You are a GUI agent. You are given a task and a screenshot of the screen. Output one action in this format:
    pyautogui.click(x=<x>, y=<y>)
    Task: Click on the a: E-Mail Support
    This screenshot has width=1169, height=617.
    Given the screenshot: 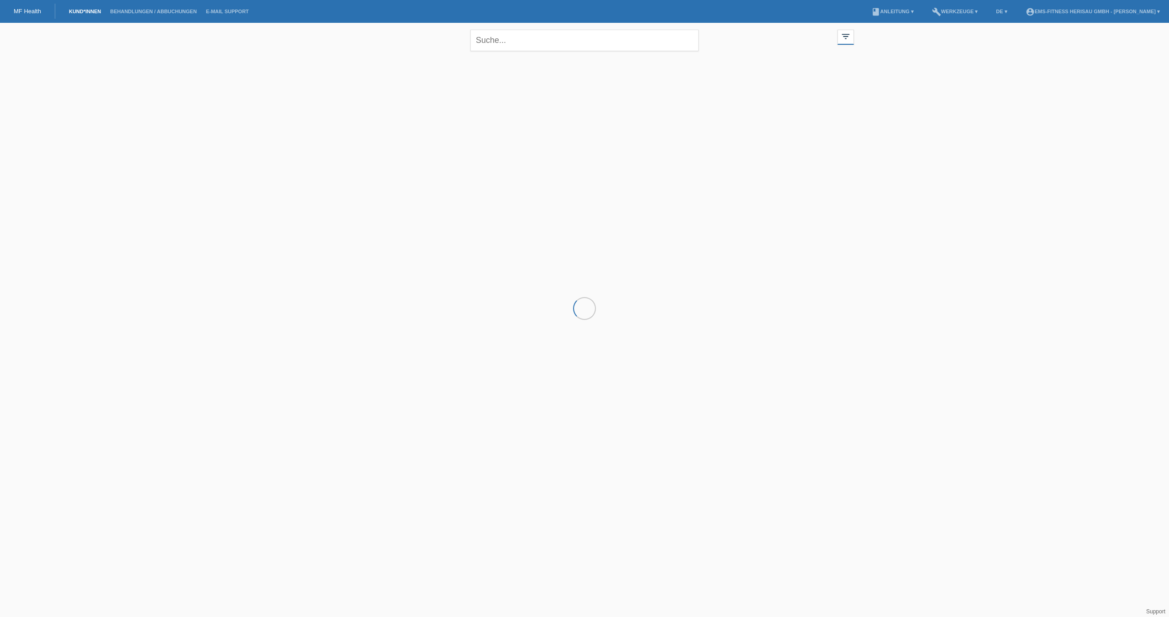 What is the action you would take?
    pyautogui.click(x=227, y=11)
    